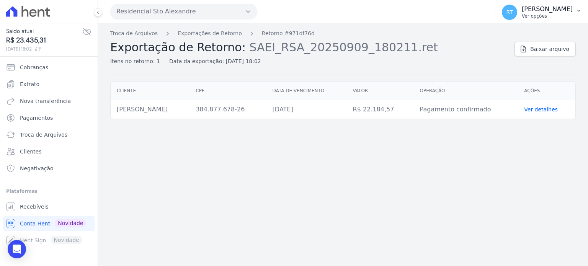 The image size is (588, 266). Describe the element at coordinates (49, 224) in the screenshot. I see `a: Conta Hent Novidade` at that location.